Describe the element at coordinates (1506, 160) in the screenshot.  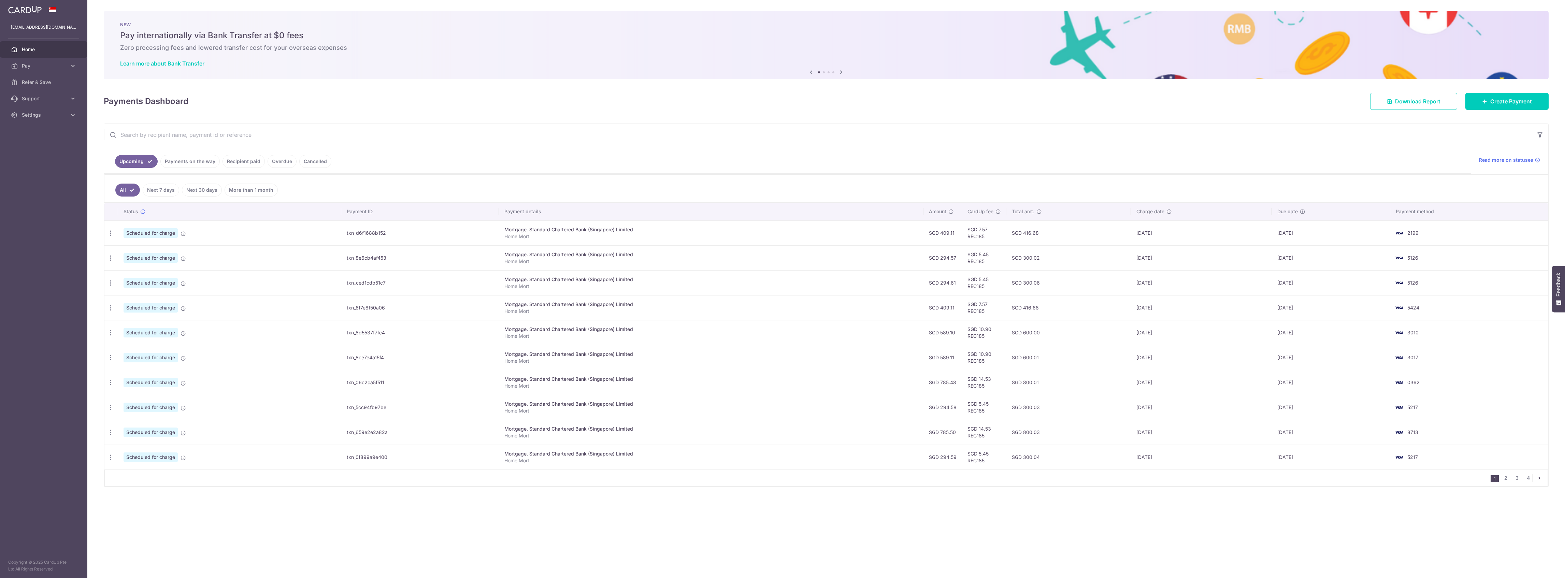
I see `span: Read more on statuses` at that location.